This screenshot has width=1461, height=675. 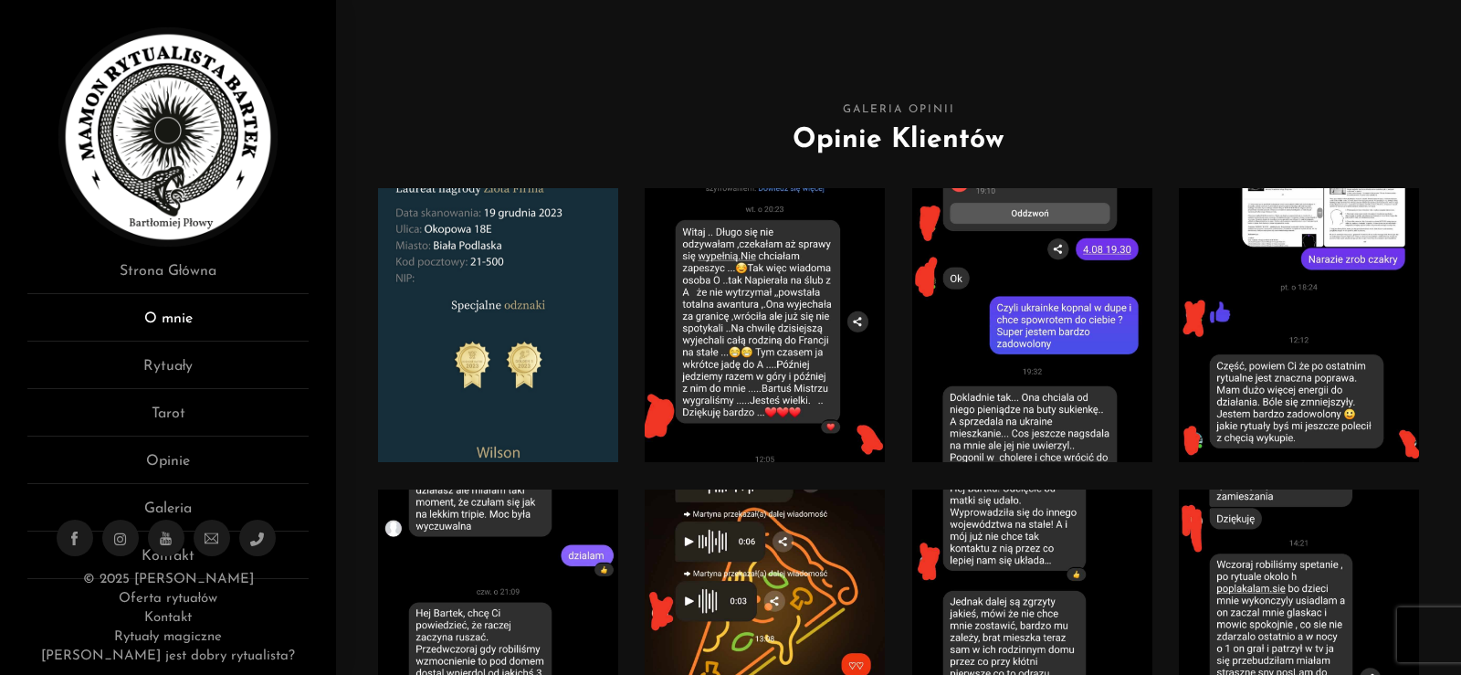 What do you see at coordinates (168, 372) in the screenshot?
I see `a: Rytuały` at bounding box center [168, 372].